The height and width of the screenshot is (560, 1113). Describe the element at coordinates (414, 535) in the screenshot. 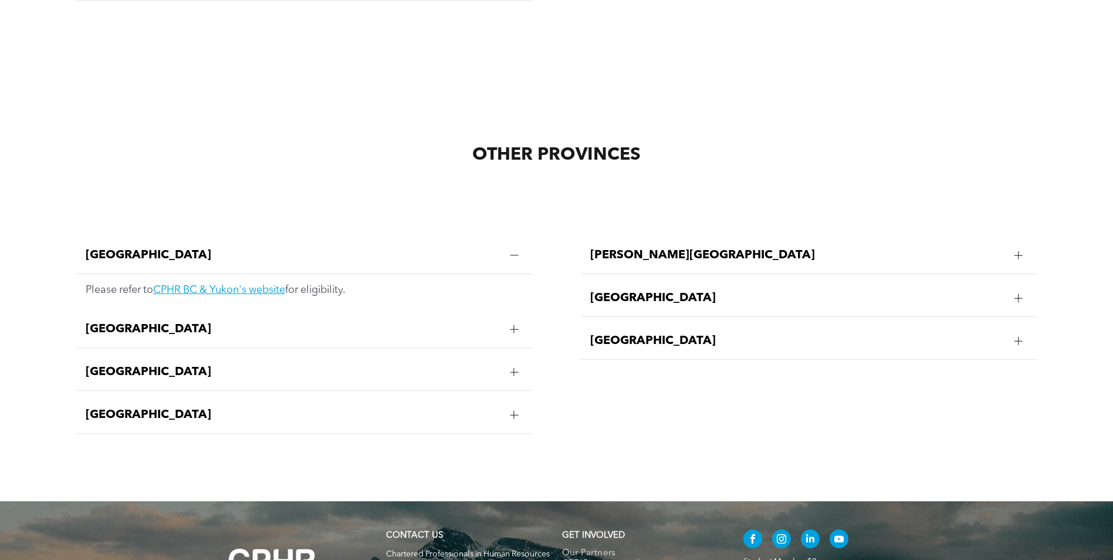

I see `a: CONTACT US` at that location.